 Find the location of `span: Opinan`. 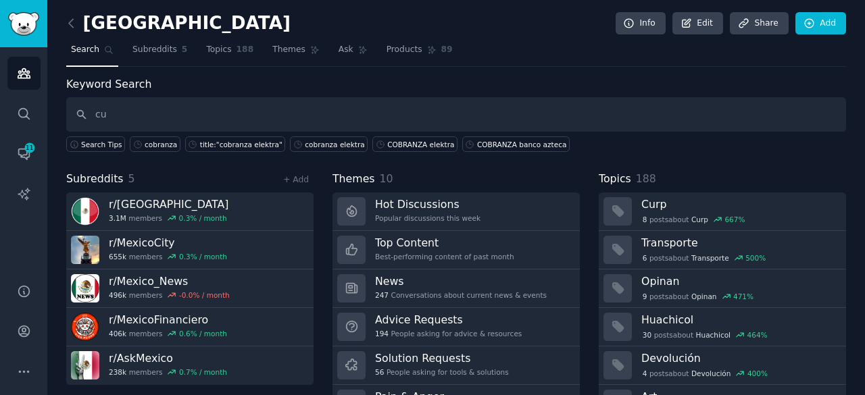

span: Opinan is located at coordinates (704, 297).